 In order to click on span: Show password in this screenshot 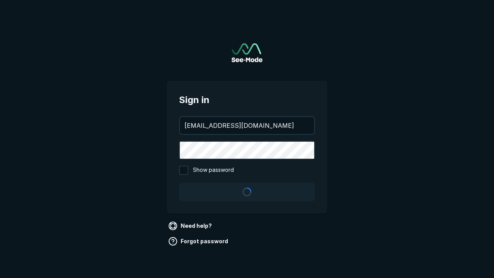, I will do `click(213, 170)`.